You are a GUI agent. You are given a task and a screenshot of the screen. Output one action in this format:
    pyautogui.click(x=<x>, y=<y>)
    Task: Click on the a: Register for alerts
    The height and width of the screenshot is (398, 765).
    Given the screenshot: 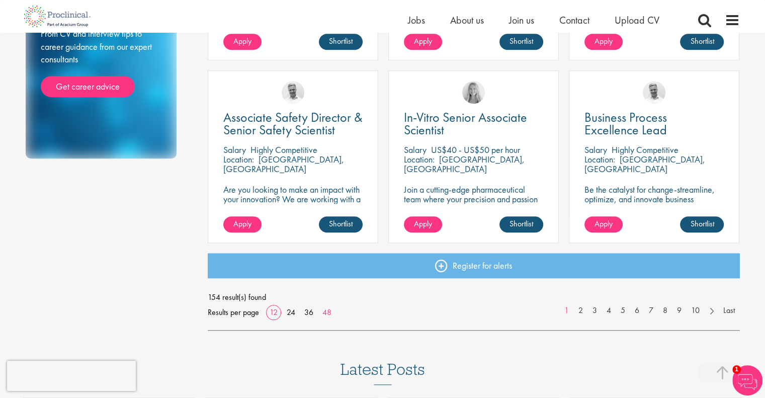 What is the action you would take?
    pyautogui.click(x=474, y=265)
    